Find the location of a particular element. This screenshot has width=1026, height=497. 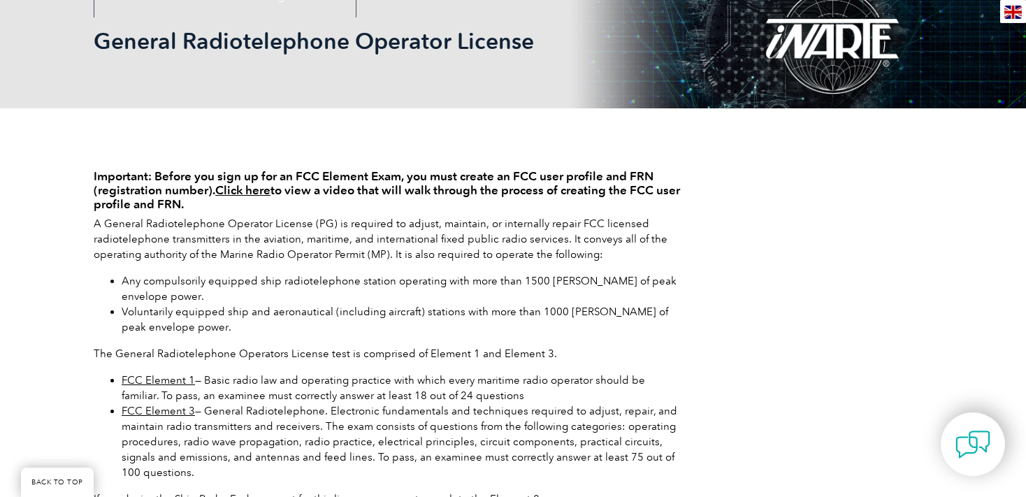

h4: Important: Before you sign up for an FCC Element Exam, you must create an FCC user profile and FR... is located at coordinates (387, 190).